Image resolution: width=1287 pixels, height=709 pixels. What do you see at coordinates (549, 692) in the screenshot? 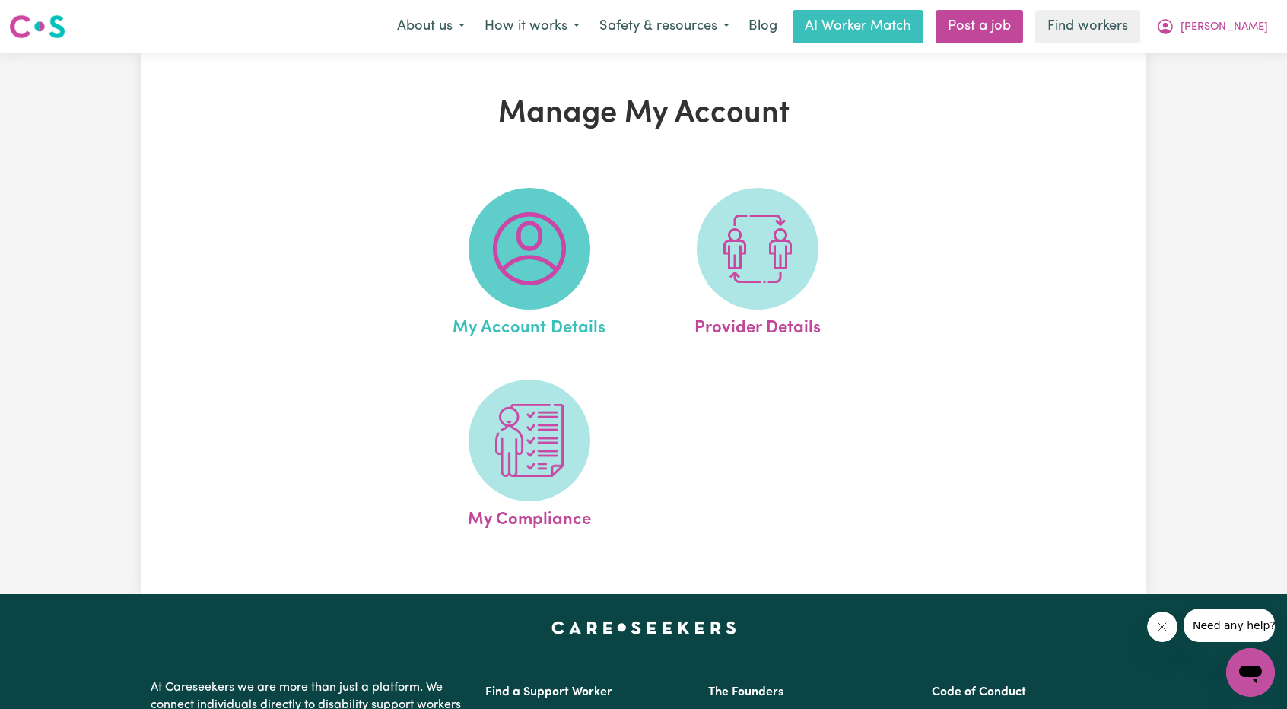
I see `a: Find a Support Worker` at bounding box center [549, 692].